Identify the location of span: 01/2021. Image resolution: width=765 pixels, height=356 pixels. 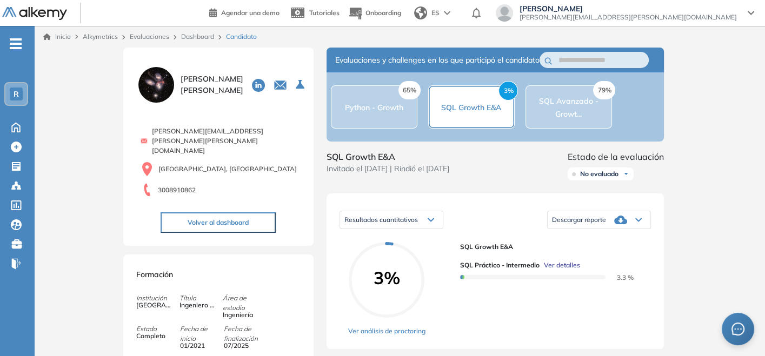
(198, 346).